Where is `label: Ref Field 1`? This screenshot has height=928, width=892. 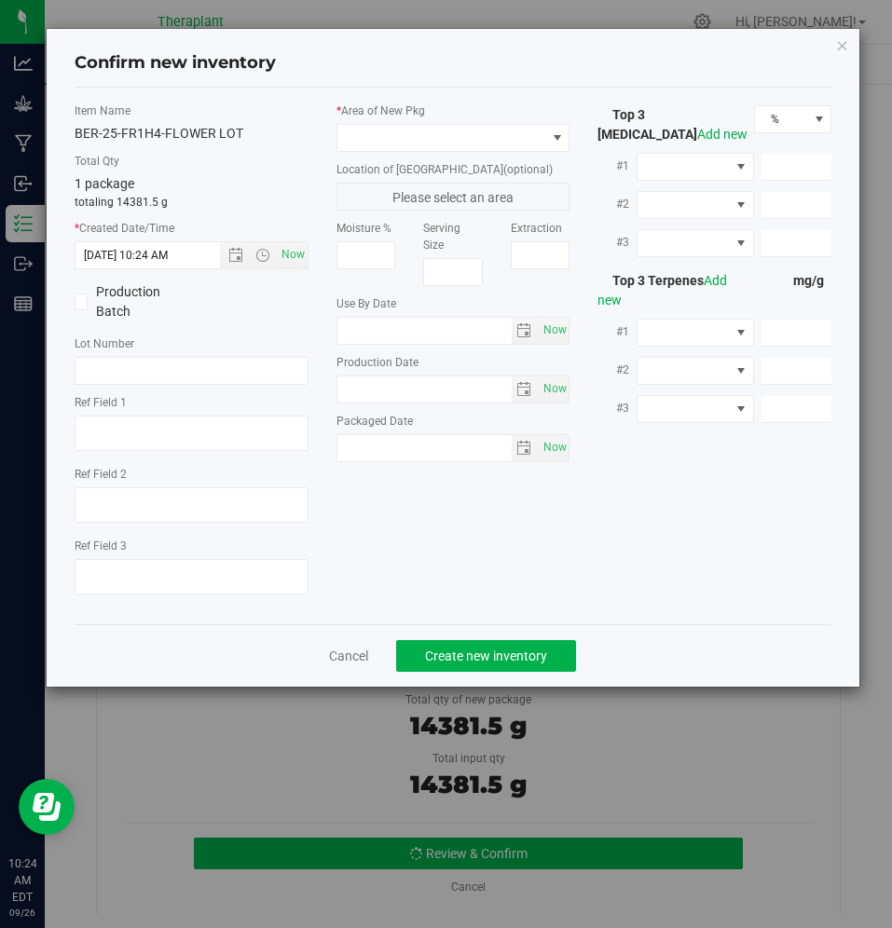
label: Ref Field 1 is located at coordinates (191, 403).